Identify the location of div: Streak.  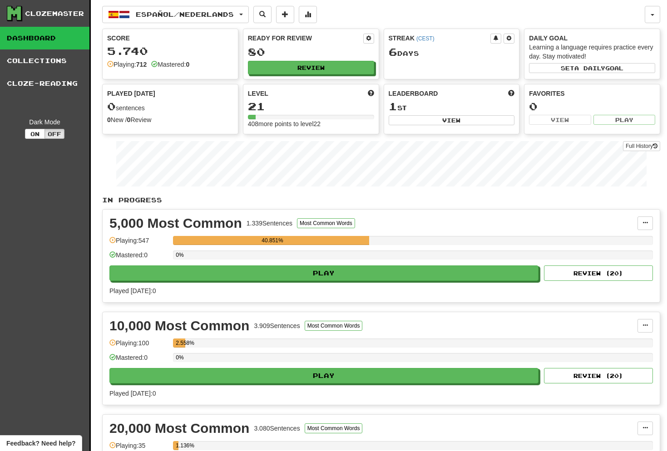
(439, 38).